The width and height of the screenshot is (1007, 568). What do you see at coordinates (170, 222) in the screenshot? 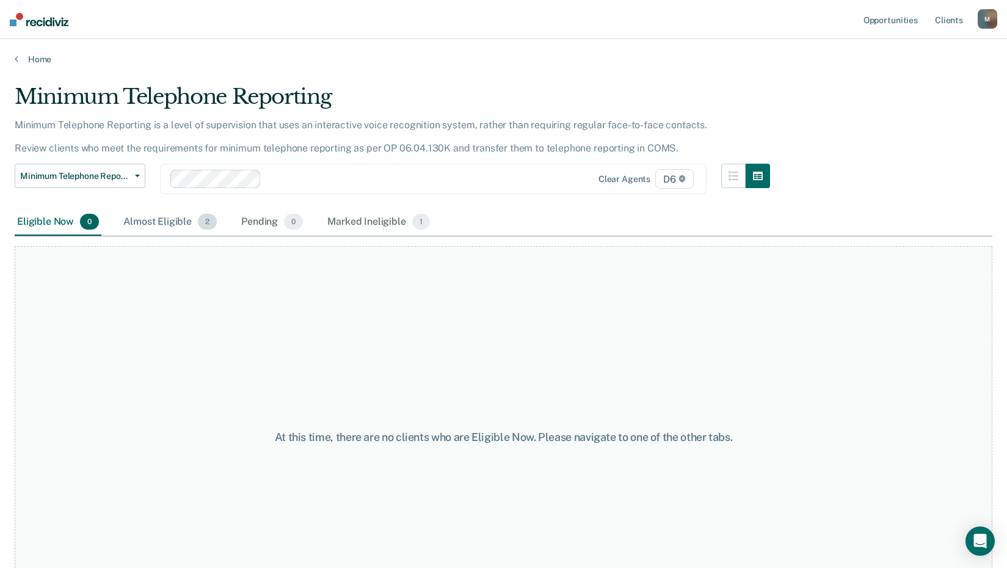
I see `div: Almost Eligible2` at bounding box center [170, 222].